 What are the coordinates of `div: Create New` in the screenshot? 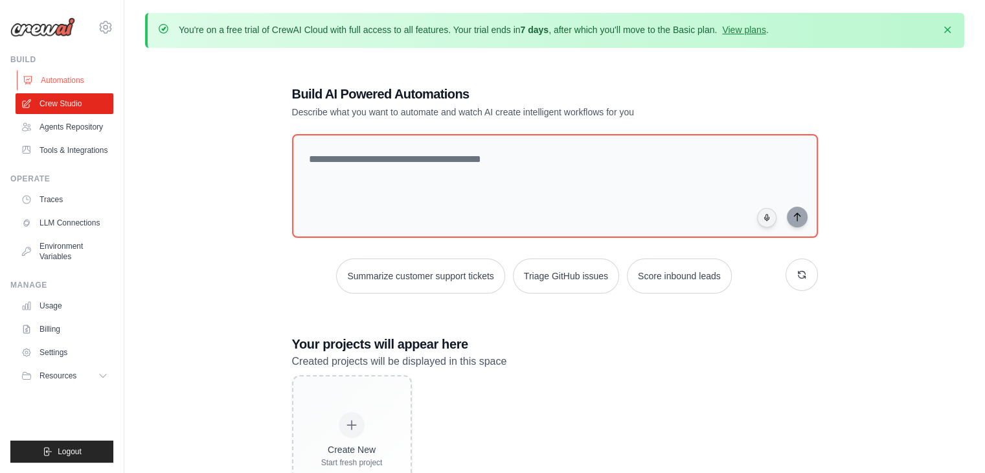 It's located at (351, 449).